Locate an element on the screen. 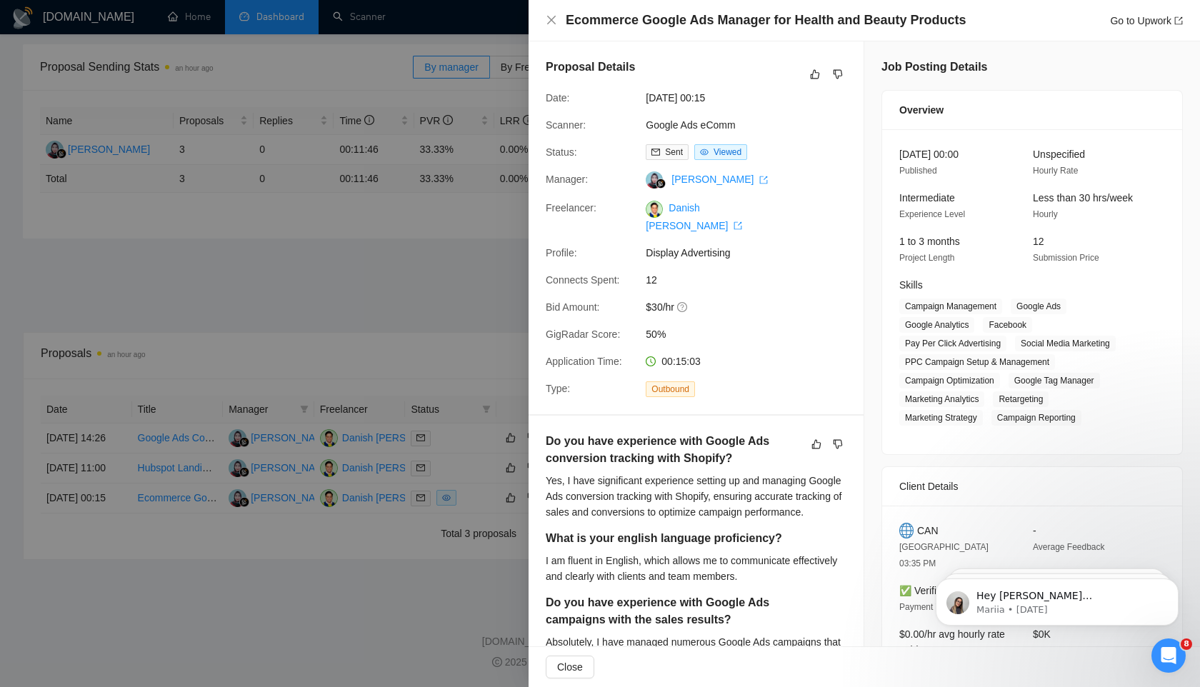 This screenshot has height=687, width=1200. span: $30/hr is located at coordinates (753, 307).